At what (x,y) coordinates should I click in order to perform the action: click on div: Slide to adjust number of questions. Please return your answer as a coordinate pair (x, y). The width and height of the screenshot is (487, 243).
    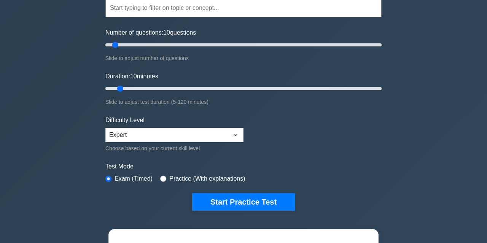
    Looking at the image, I should click on (243, 58).